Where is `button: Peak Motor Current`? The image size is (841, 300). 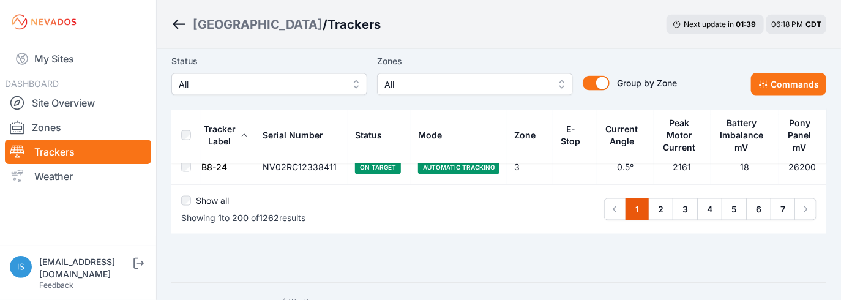 button: Peak Motor Current is located at coordinates (682, 135).